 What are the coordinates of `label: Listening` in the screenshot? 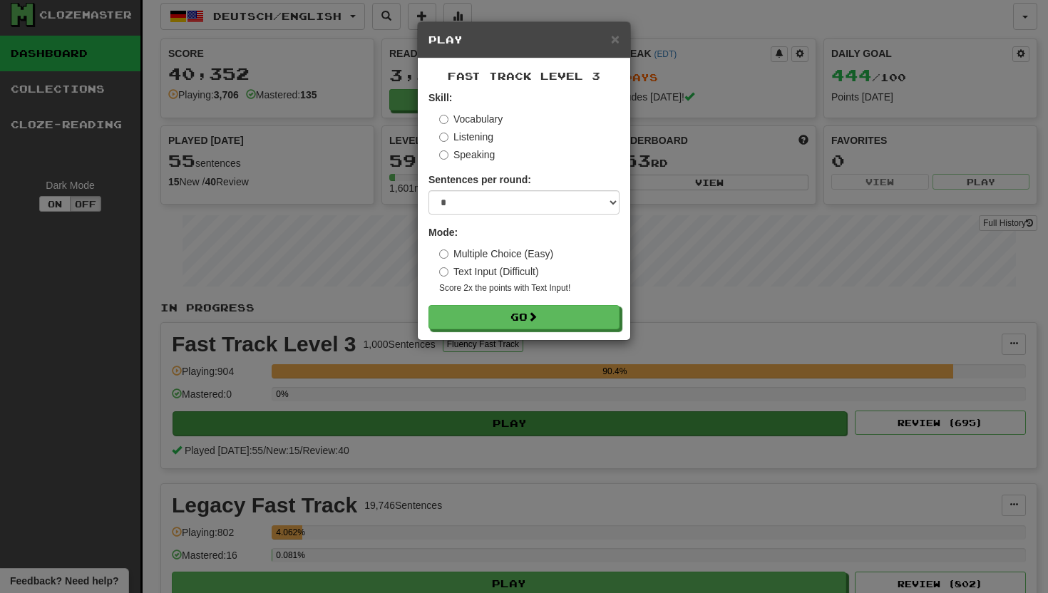 It's located at (466, 137).